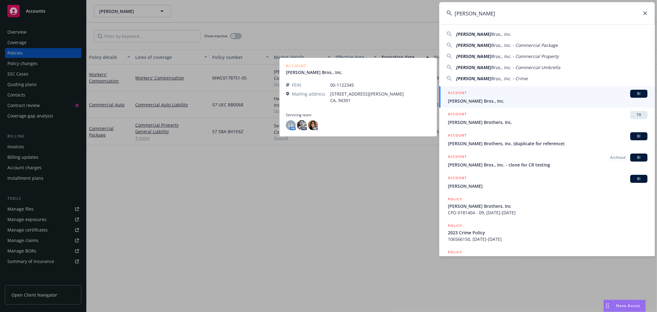 This screenshot has width=657, height=312. What do you see at coordinates (638, 115) in the screenshot?
I see `span: TR` at bounding box center [638, 115].